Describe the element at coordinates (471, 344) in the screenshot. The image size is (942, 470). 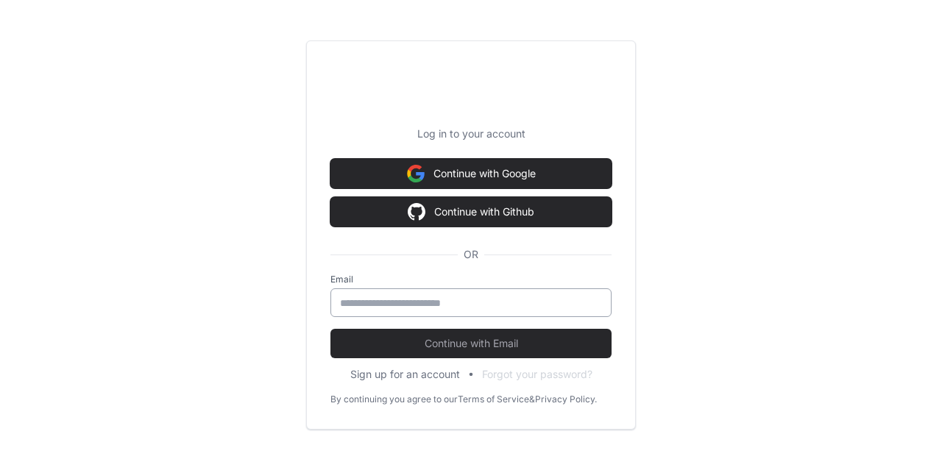
I see `button: Continue with Email` at that location.